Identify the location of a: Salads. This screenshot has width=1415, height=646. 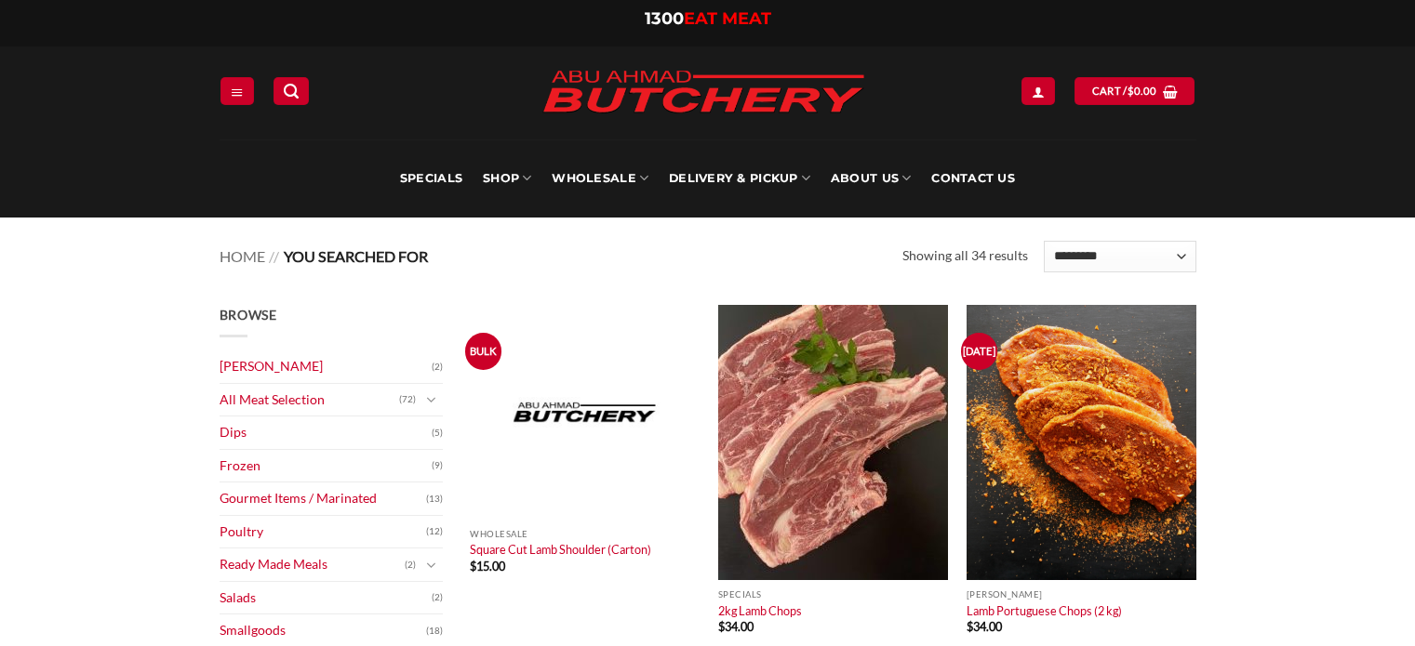
(326, 598).